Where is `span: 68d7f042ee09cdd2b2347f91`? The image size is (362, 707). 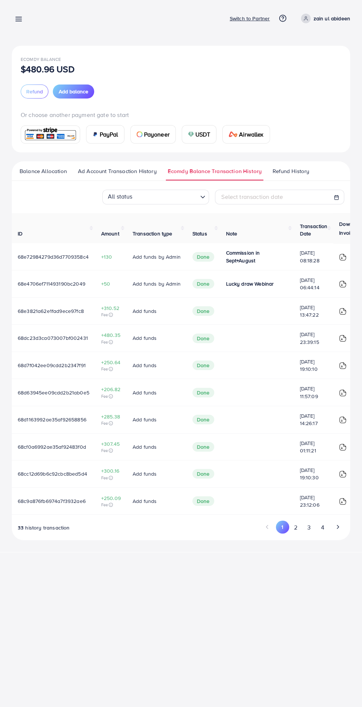 span: 68d7f042ee09cdd2b2347f91 is located at coordinates (52, 365).